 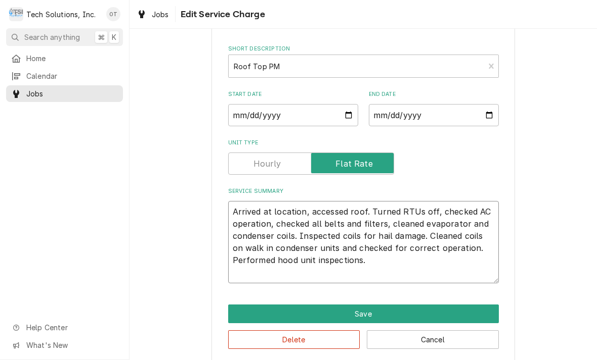 What do you see at coordinates (432, 340) in the screenshot?
I see `button: Cancel` at bounding box center [432, 340].